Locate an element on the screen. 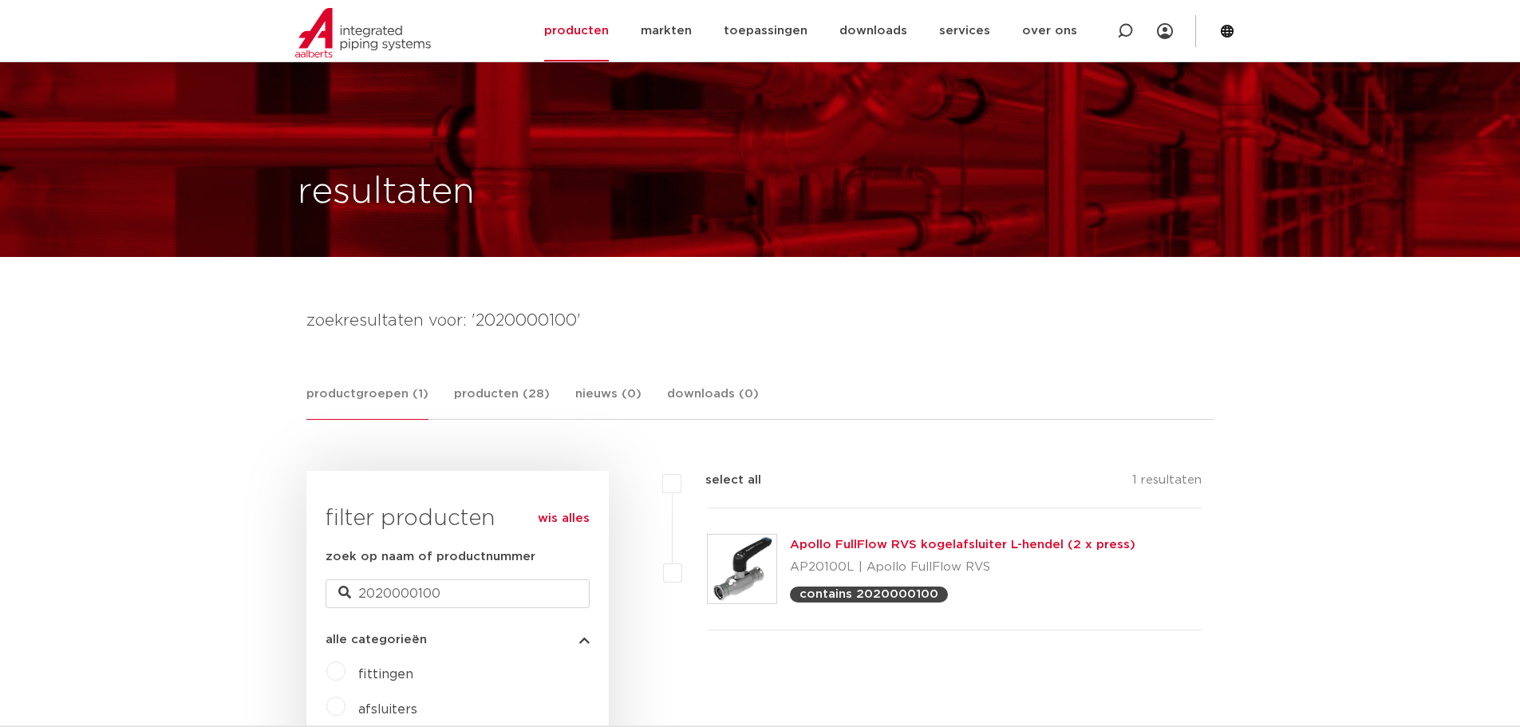  h3: filter producten is located at coordinates (457, 519).